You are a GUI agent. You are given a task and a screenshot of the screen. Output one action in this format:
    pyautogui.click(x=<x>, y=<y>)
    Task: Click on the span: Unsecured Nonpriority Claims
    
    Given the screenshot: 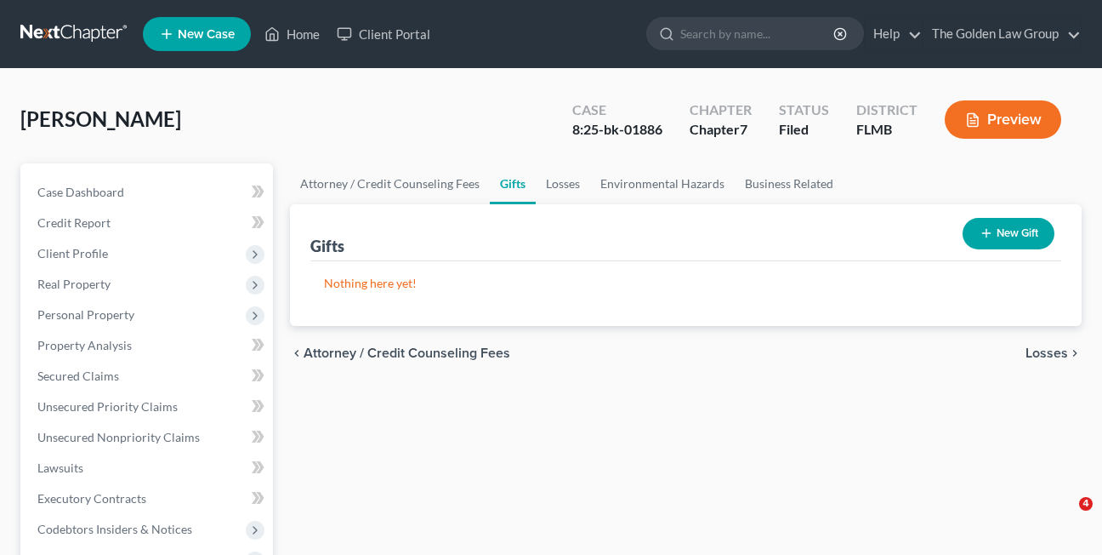 What is the action you would take?
    pyautogui.click(x=118, y=436)
    